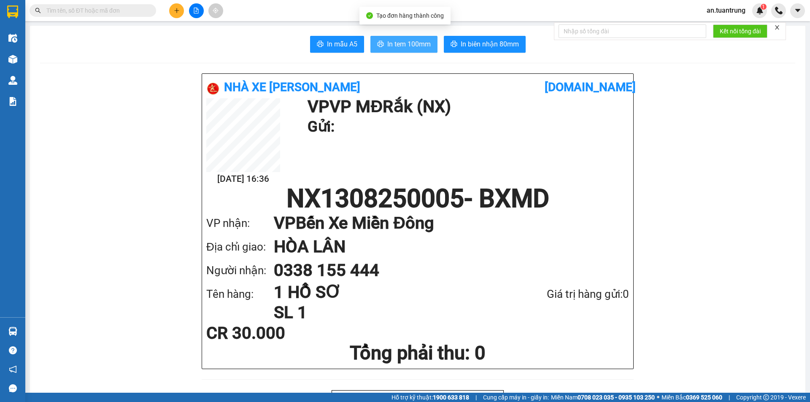 This screenshot has width=810, height=402. Describe the element at coordinates (616, 397) in the screenshot. I see `strong: 0708 023 035 - 0935 103 250` at that location.